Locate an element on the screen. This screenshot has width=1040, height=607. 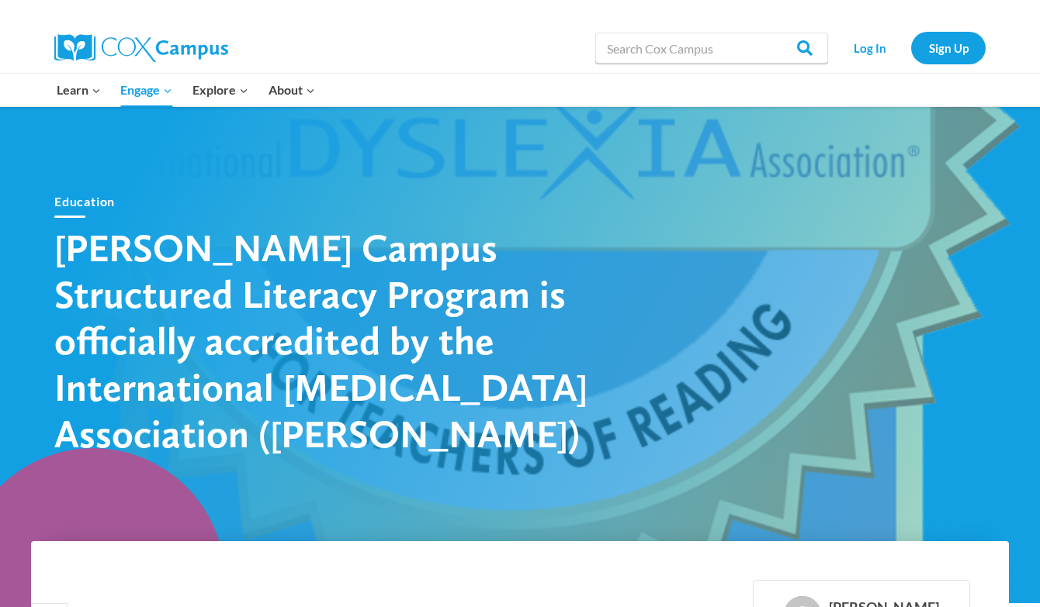
span: About is located at coordinates (292, 90).